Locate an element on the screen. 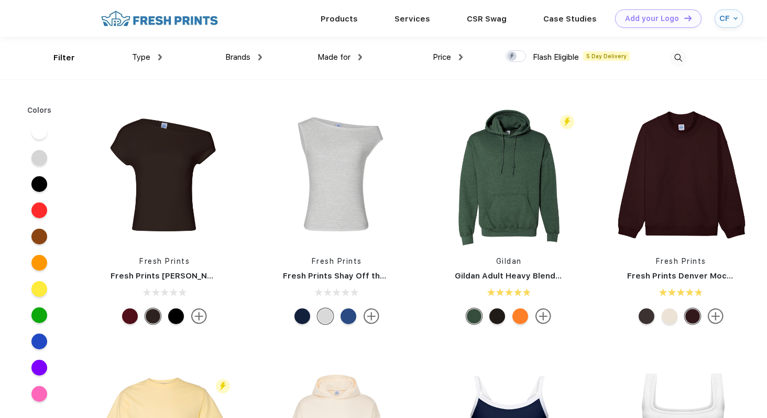  a: Fresh Prints Shay Off the Shoulder Tank is located at coordinates (364, 276).